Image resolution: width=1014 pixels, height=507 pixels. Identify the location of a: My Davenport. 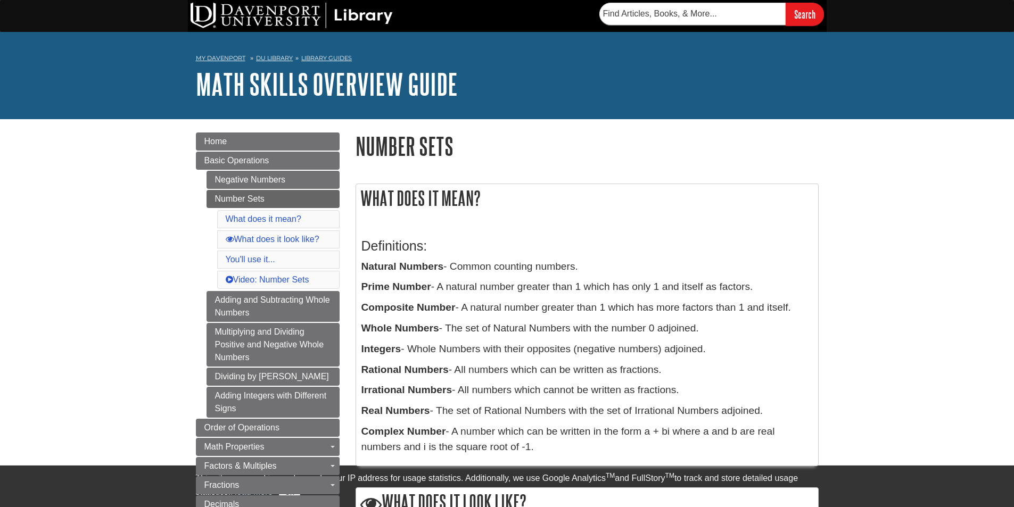
(220, 58).